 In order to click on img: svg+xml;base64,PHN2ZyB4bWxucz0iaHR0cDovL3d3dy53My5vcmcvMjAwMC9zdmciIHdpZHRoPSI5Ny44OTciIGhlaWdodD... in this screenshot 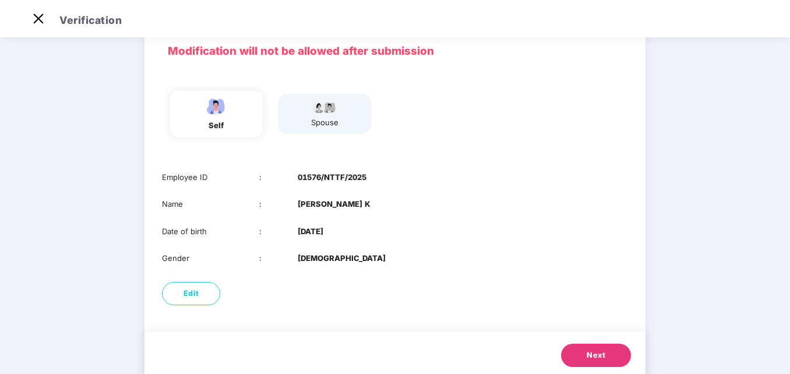, I will do `click(325, 107)`.